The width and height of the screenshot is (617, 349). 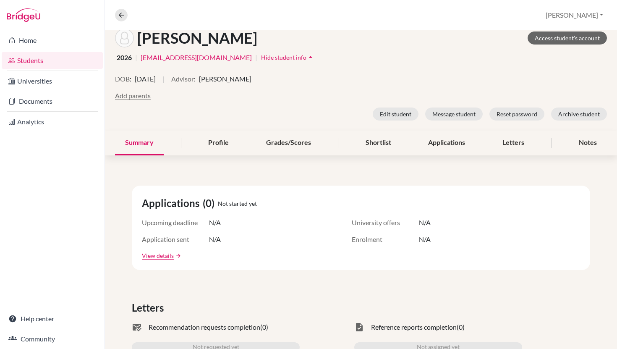 I want to click on a: Access student's account, so click(x=567, y=38).